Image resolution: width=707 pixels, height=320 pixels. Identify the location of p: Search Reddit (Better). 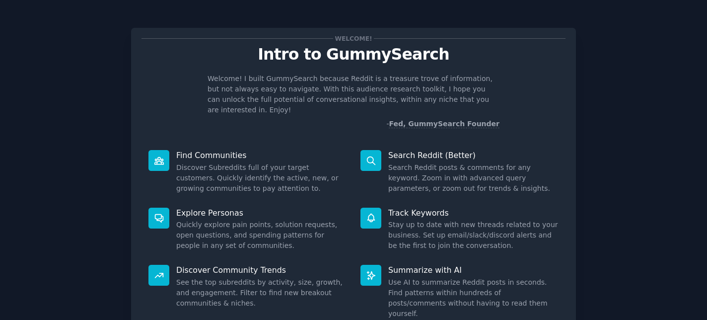
(473, 155).